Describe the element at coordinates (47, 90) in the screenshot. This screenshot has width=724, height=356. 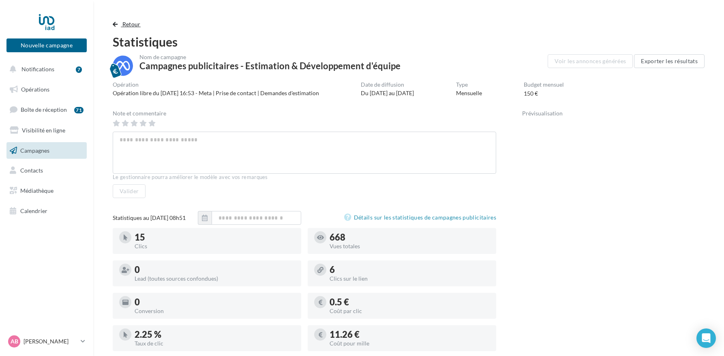
I see `a: Opérations` at that location.